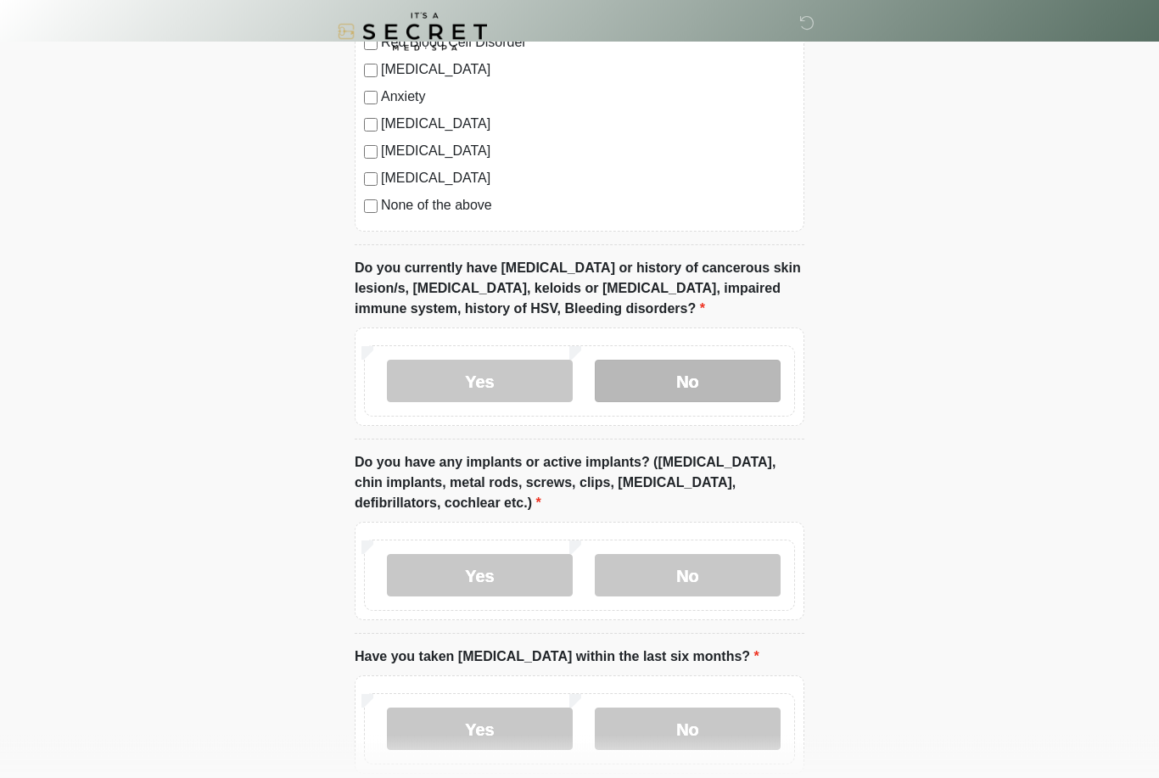 This screenshot has height=778, width=1159. I want to click on input: None of the above, so click(371, 207).